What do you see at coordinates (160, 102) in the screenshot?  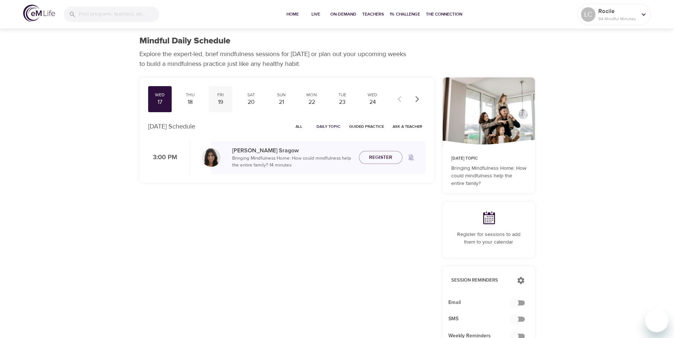 I see `div: 17` at bounding box center [160, 102].